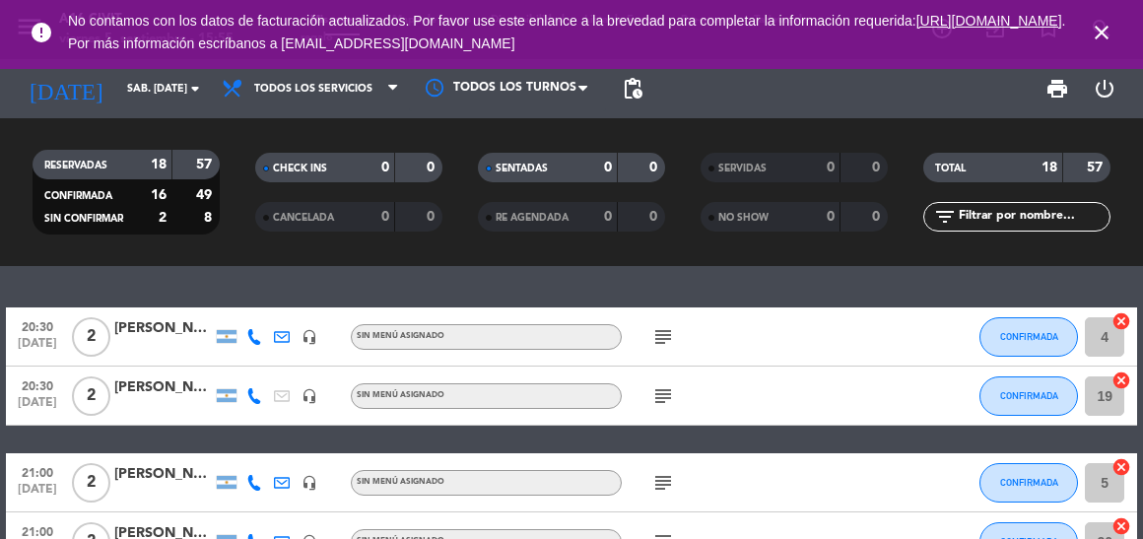  Describe the element at coordinates (76, 166) in the screenshot. I see `span: RESERVADAS` at that location.